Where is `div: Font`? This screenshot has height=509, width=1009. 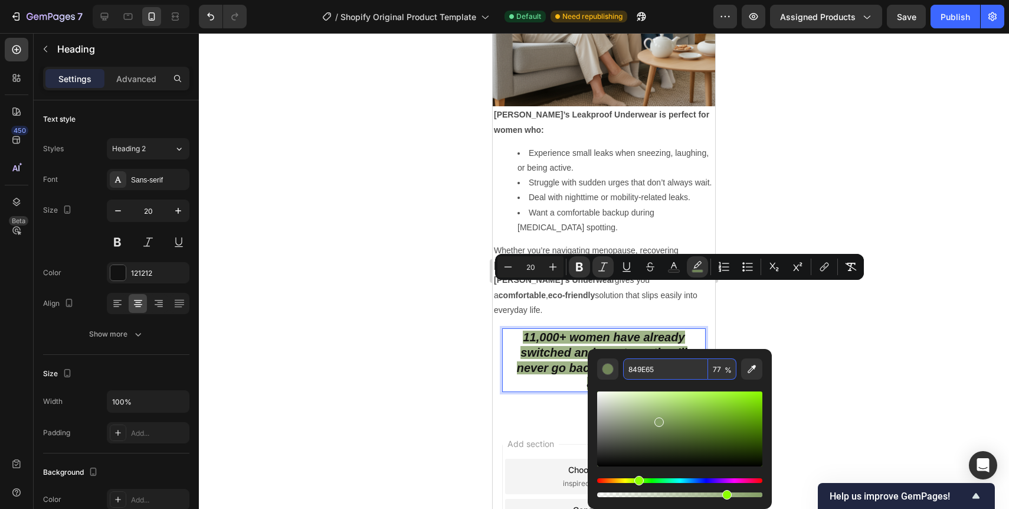 div: Font is located at coordinates (50, 179).